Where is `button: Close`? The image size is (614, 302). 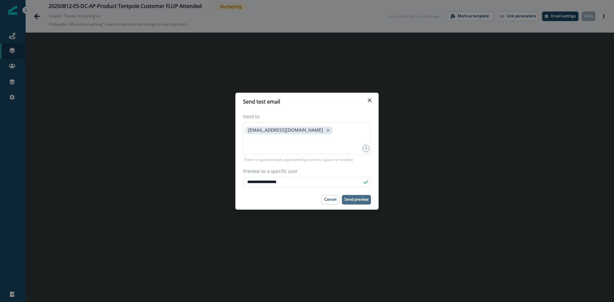
button: Close is located at coordinates (370, 100).